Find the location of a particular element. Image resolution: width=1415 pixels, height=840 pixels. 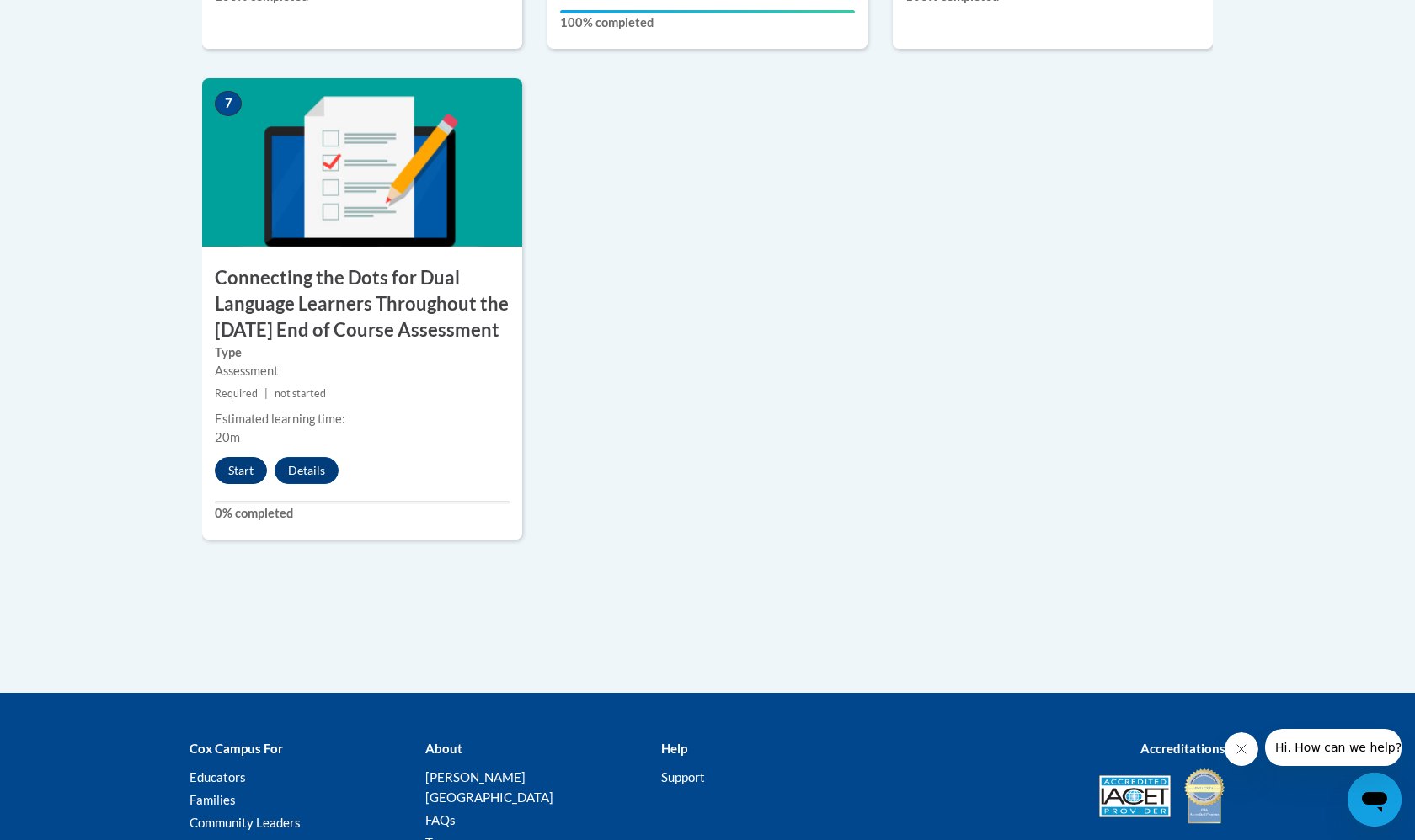

label: 0% completed is located at coordinates (362, 513).